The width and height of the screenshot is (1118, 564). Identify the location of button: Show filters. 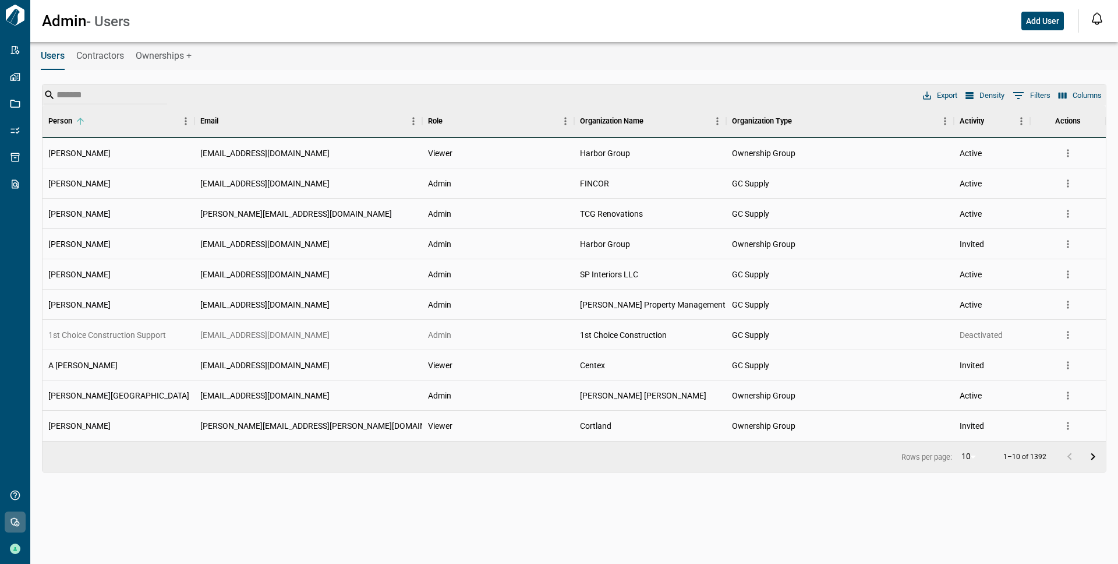
(1031, 95).